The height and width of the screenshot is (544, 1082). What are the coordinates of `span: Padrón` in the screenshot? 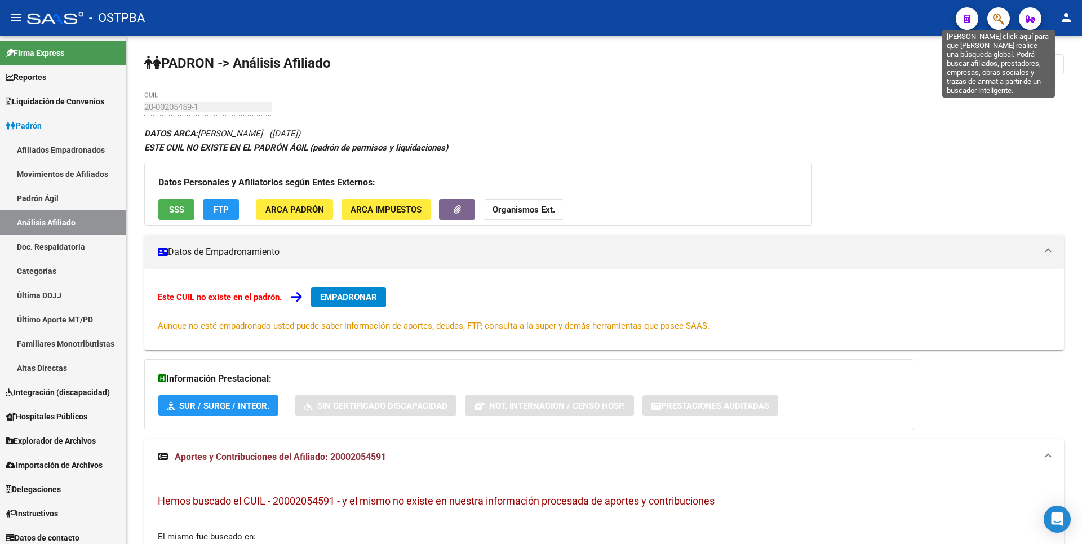 It's located at (24, 126).